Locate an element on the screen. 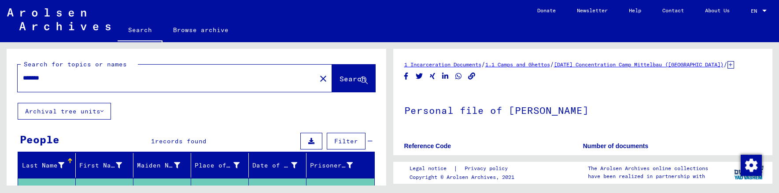 This screenshot has height=193, width=779. button: Archival tree units is located at coordinates (64, 111).